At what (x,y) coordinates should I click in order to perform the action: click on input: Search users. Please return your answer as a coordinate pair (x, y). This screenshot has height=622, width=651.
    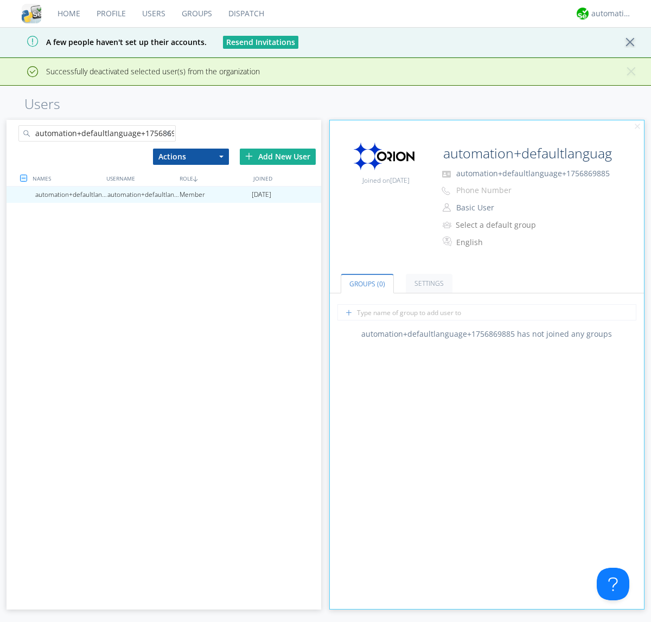
    Looking at the image, I should click on (97, 133).